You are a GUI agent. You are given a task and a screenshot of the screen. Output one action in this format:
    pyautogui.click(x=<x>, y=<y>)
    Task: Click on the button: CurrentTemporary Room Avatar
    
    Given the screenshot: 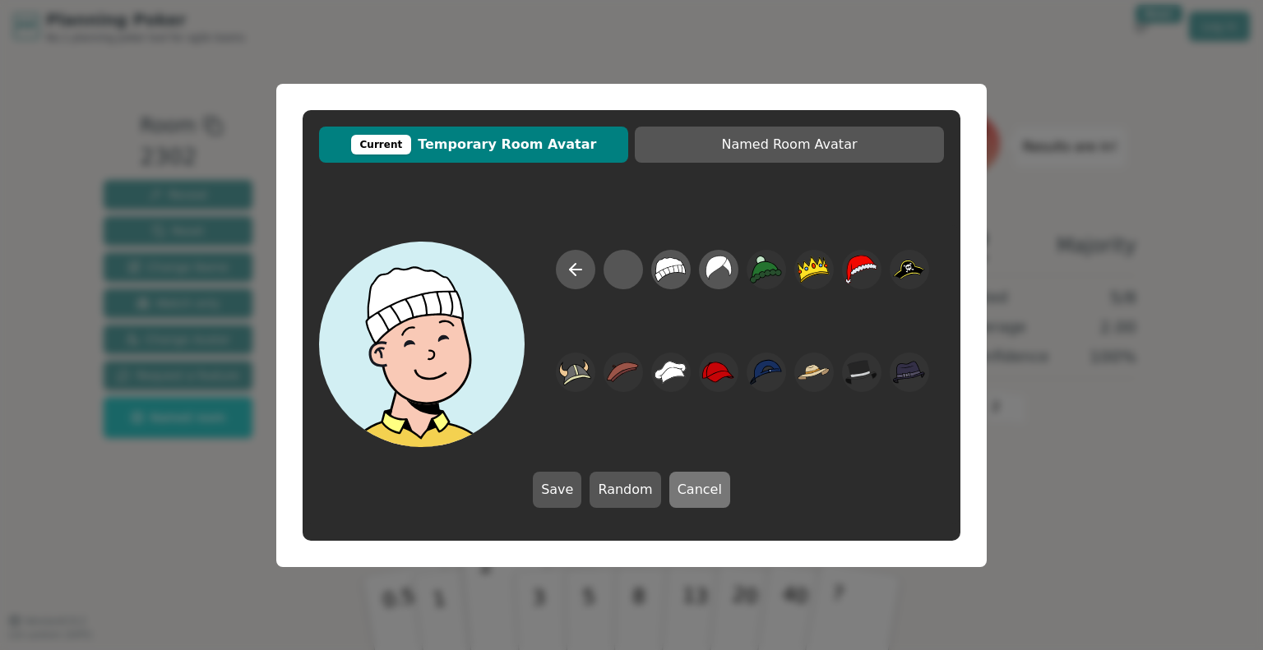 What is the action you would take?
    pyautogui.click(x=473, y=145)
    